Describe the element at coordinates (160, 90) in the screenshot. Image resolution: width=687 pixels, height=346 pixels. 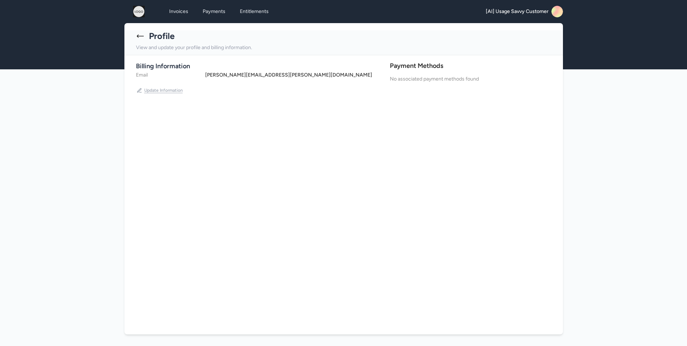
I see `button: Update Information` at that location.